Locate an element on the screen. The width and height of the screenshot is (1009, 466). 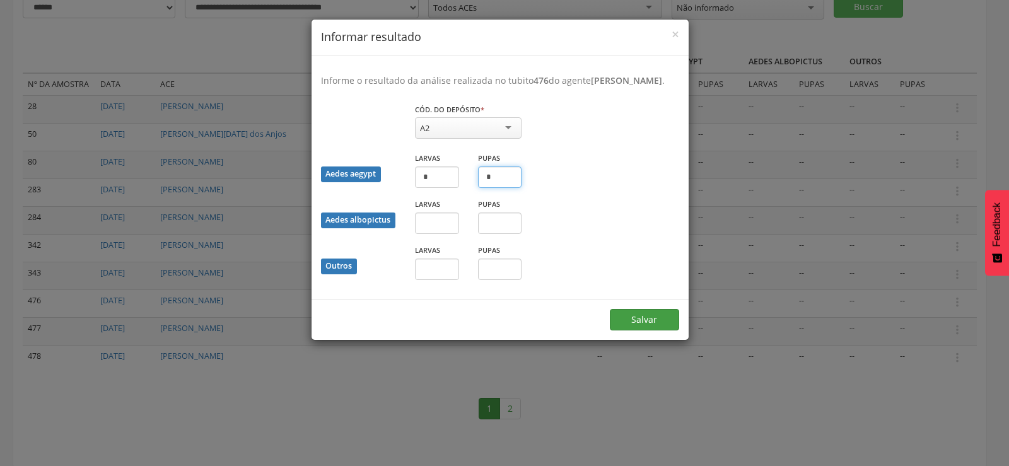
button: Salvar is located at coordinates (644, 320).